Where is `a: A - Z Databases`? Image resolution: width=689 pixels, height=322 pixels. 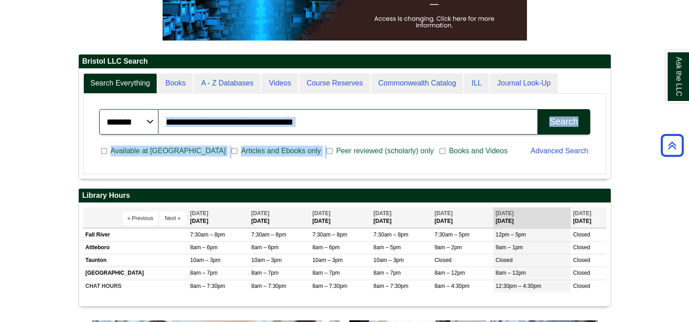
a: A - Z Databases is located at coordinates (227, 83).